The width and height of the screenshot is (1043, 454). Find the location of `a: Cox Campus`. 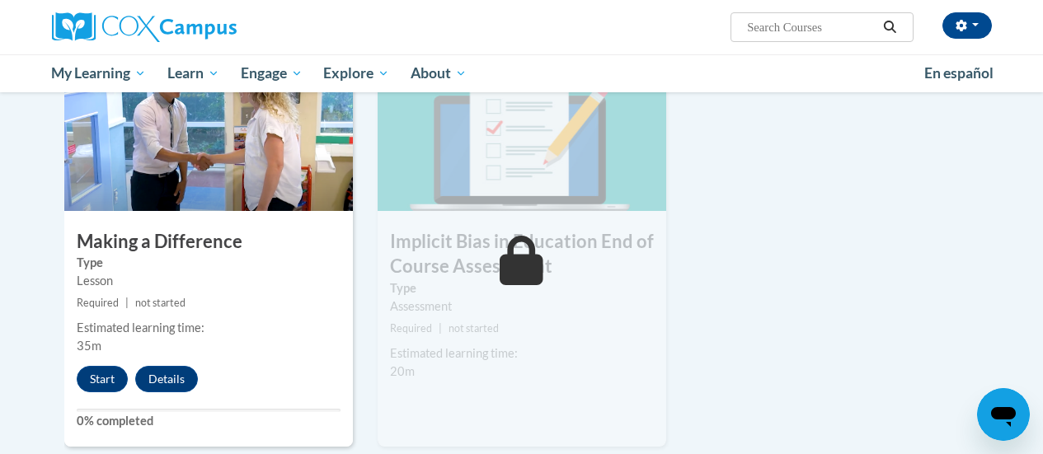

a: Cox Campus is located at coordinates (200, 27).